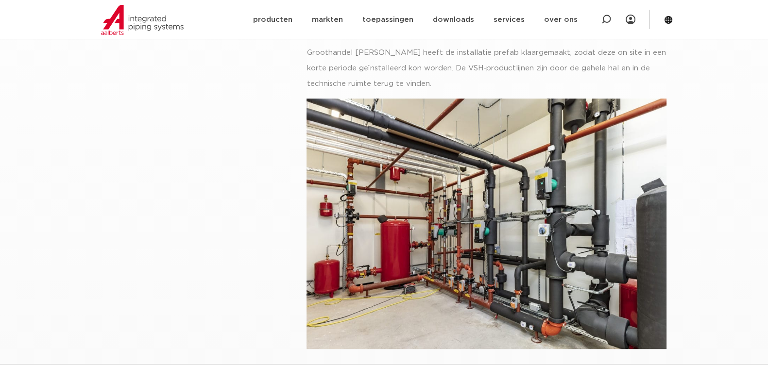 The height and width of the screenshot is (365, 768). Describe the element at coordinates (508, 19) in the screenshot. I see `a: services` at that location.